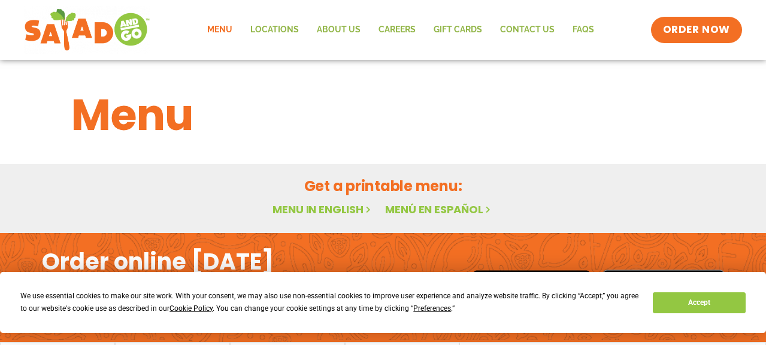 This screenshot has width=766, height=345. Describe the element at coordinates (663, 287) in the screenshot. I see `img: google_play` at that location.